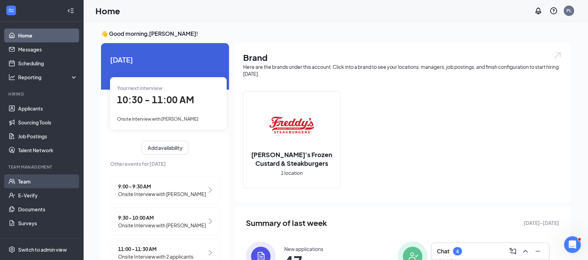 Image resolution: width=588 pixels, height=260 pixels. Describe the element at coordinates (42, 250) in the screenshot. I see `div: Switch to admin view` at that location.